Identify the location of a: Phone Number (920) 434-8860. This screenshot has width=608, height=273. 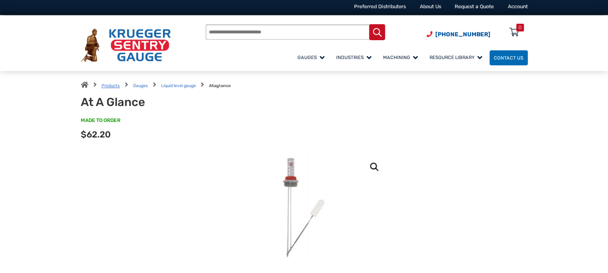
(459, 34).